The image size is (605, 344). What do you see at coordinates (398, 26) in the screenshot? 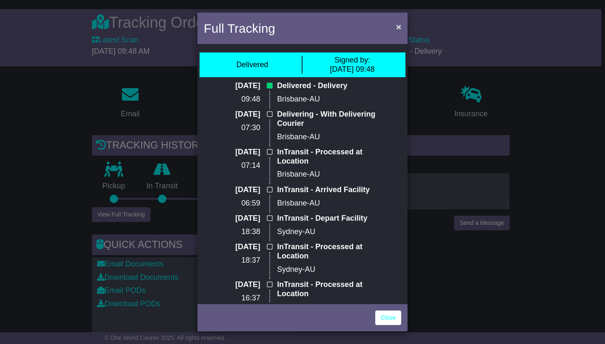
I see `button: Close` at bounding box center [398, 26].